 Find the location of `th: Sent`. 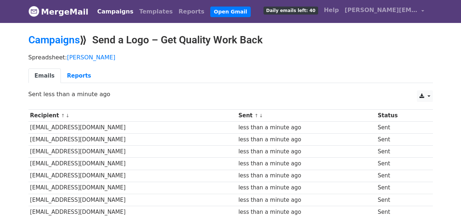

th: Sent is located at coordinates (306, 116).